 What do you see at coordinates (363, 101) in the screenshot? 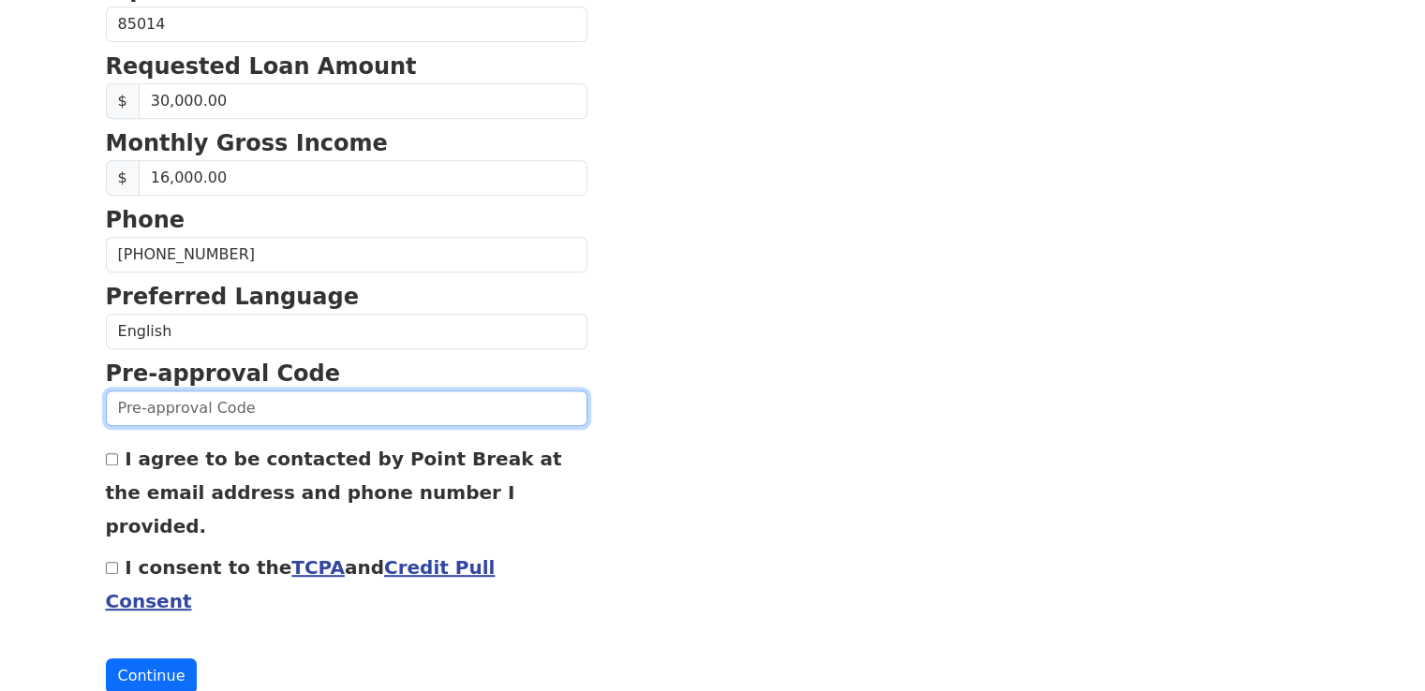
I see `input: Requested Loan Amount` at bounding box center [363, 101].